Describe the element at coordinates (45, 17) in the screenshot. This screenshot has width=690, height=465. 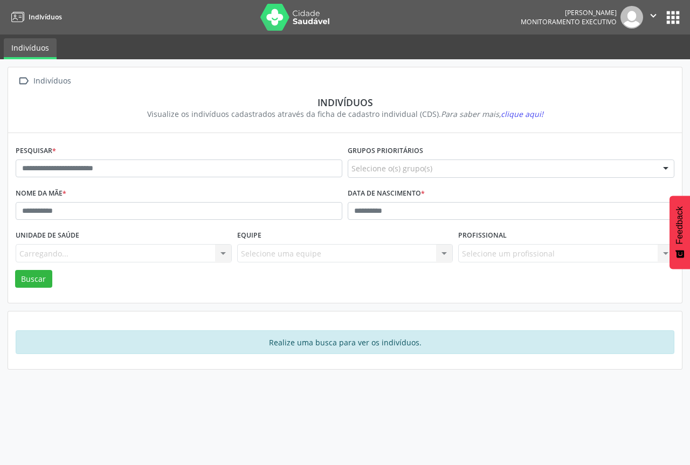
I see `span: Indivíduos` at that location.